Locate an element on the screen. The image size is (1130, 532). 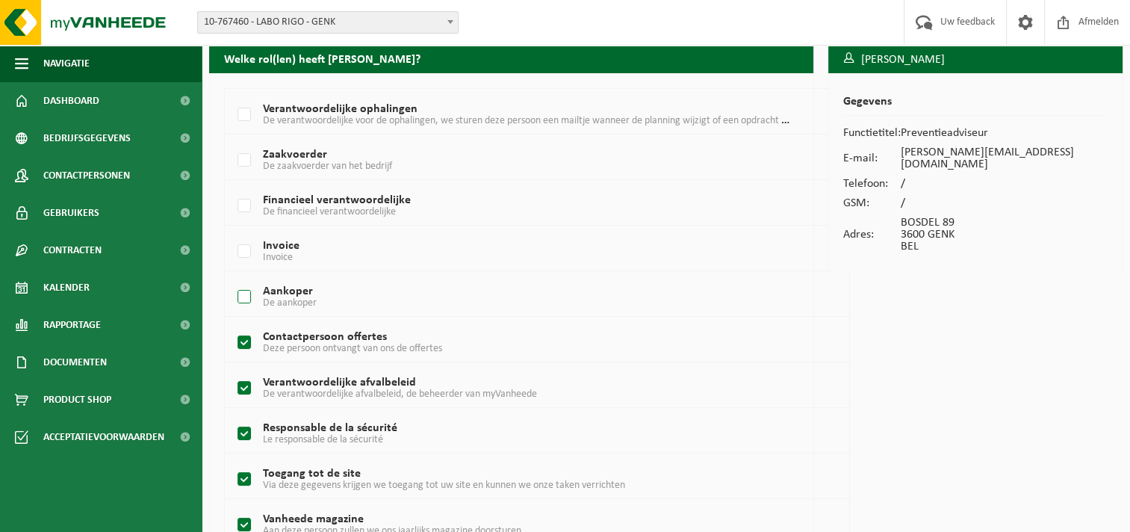
span: De aankoper is located at coordinates (290, 303).